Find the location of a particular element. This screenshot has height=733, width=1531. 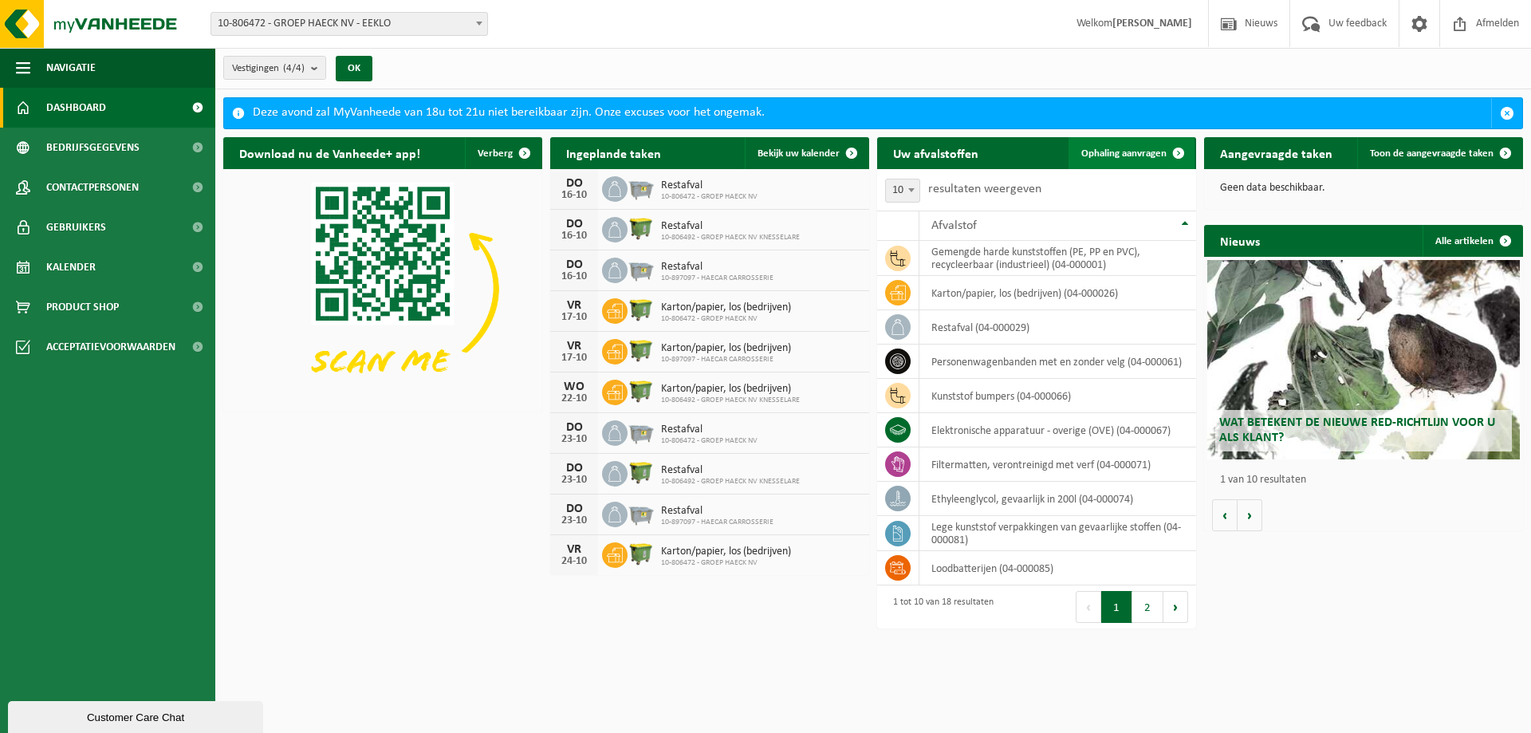

td: gemengde harde kunststoffen (PE, PP en PVC), recycleerbaar (industrieel) (04-000001) is located at coordinates (1057, 258).